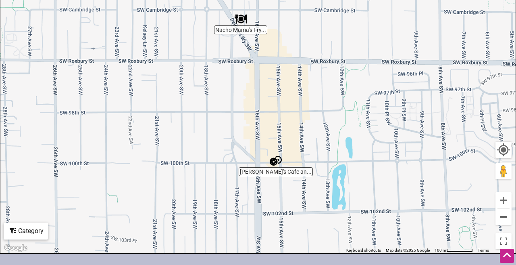 Image resolution: width=516 pixels, height=265 pixels. What do you see at coordinates (484, 250) in the screenshot?
I see `a: Terms` at bounding box center [484, 250].